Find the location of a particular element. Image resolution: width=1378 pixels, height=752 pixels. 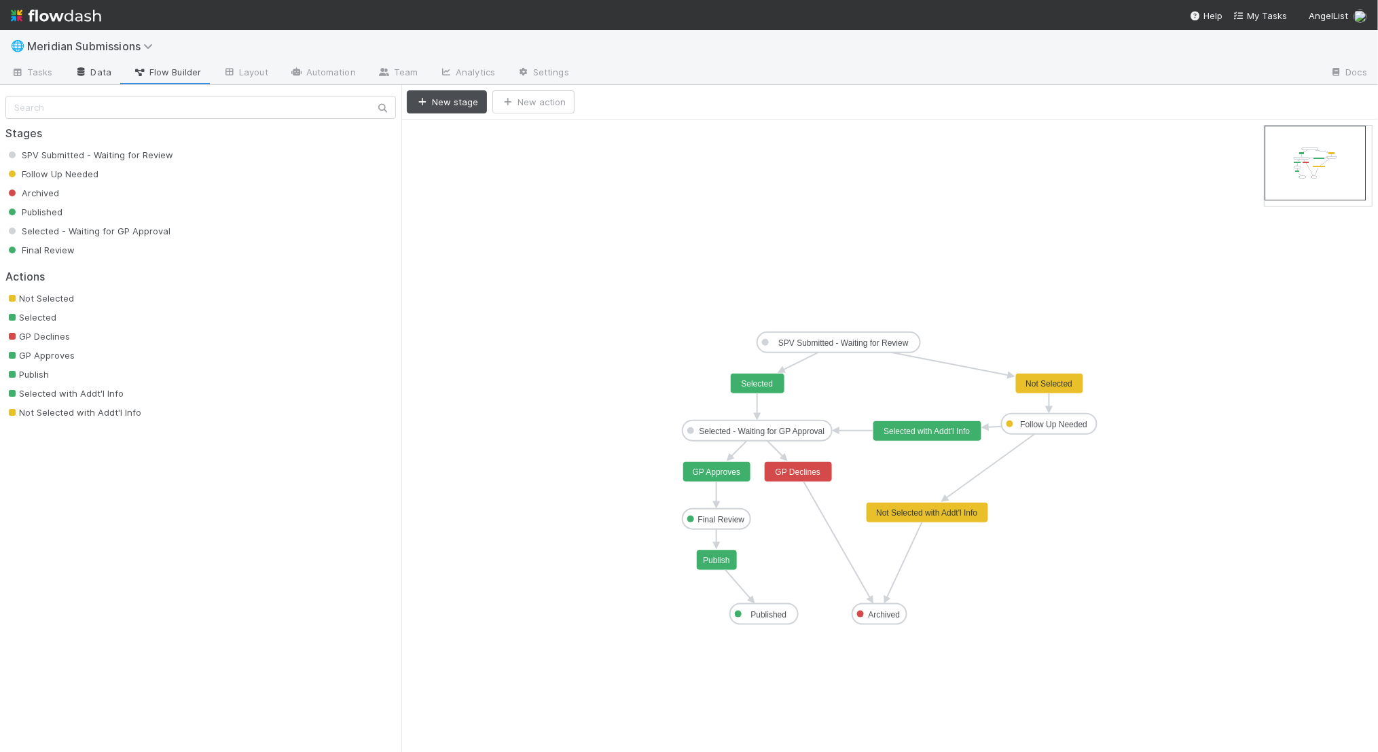

h2: Actions is located at coordinates (200, 277).